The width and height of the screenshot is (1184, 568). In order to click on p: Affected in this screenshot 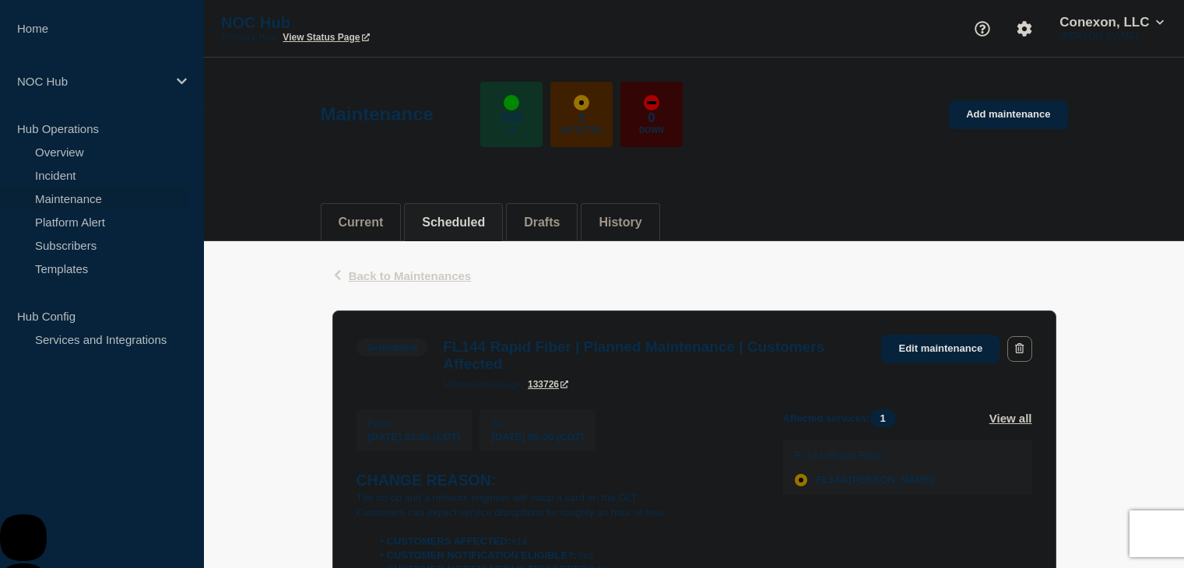, I will do `click(581, 130)`.